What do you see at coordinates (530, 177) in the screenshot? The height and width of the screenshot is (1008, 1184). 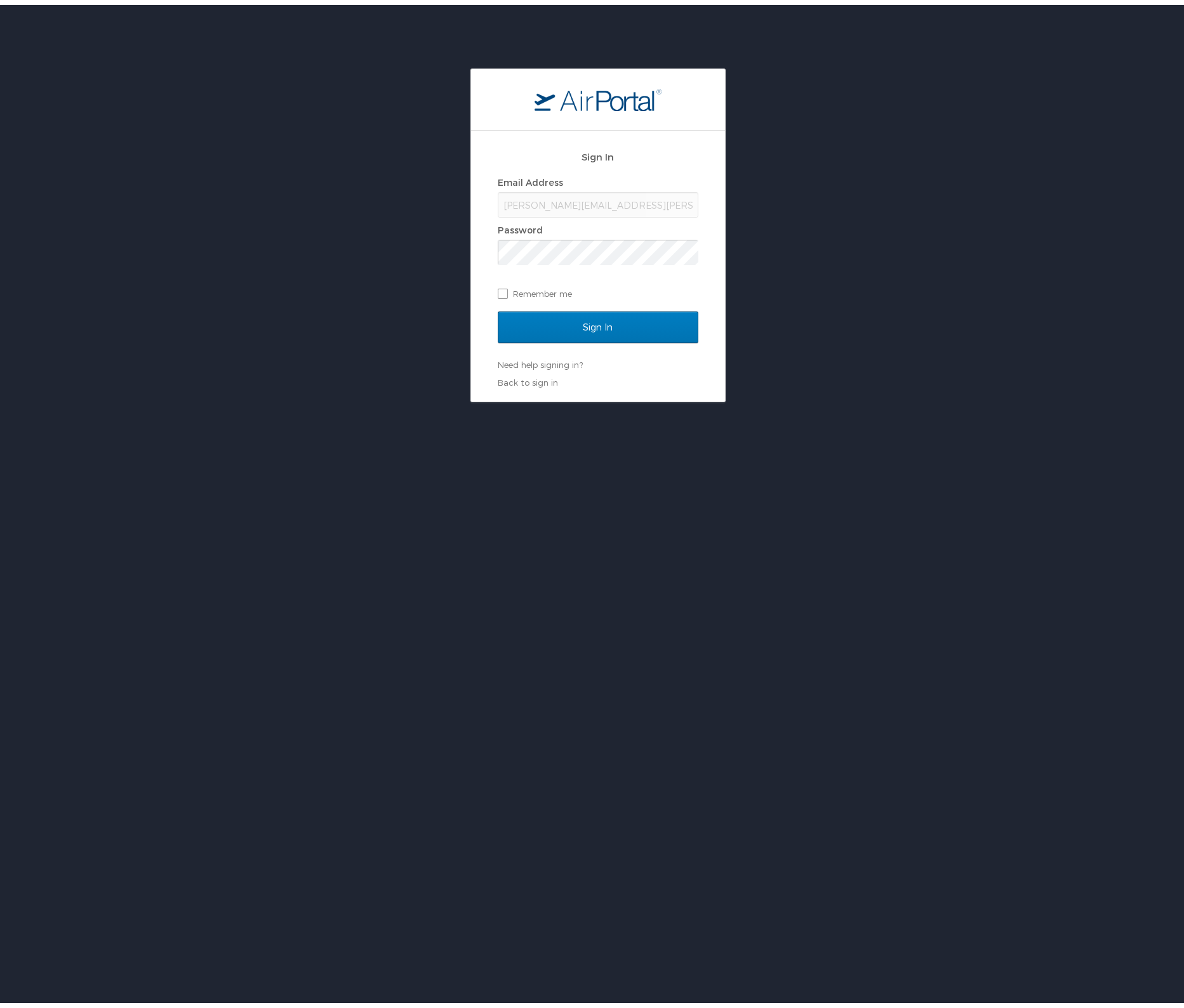 I see `label: Email Address` at bounding box center [530, 177].